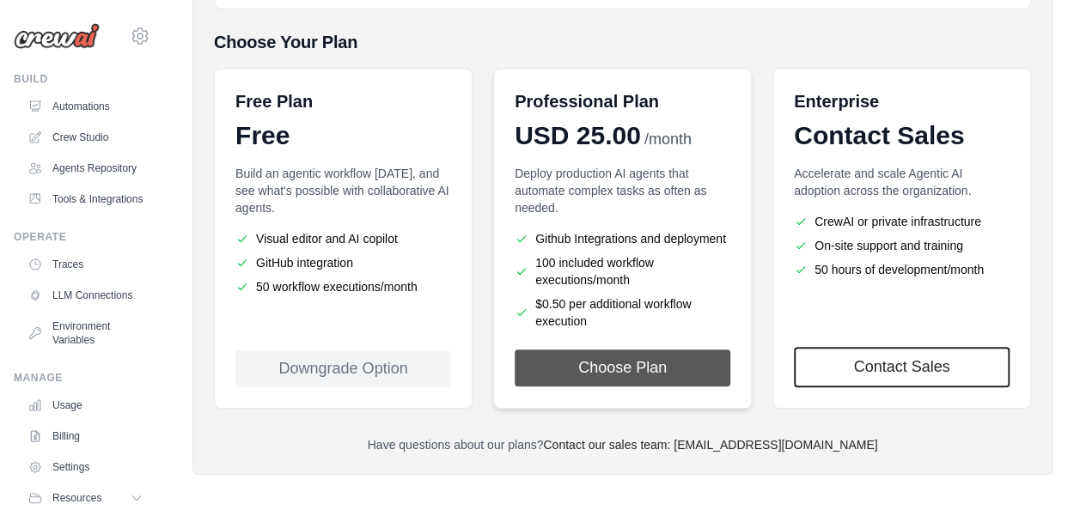 The image size is (1080, 510). What do you see at coordinates (622, 42) in the screenshot?
I see `h5: Choose Your Plan` at bounding box center [622, 42].